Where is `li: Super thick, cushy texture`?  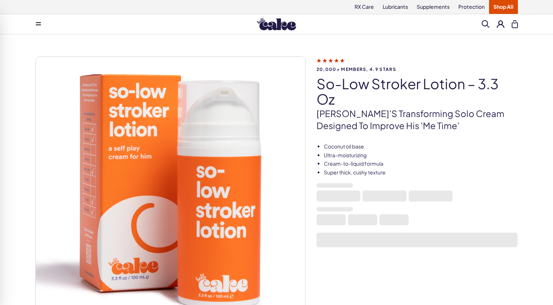
li: Super thick, cushy texture is located at coordinates (421, 173).